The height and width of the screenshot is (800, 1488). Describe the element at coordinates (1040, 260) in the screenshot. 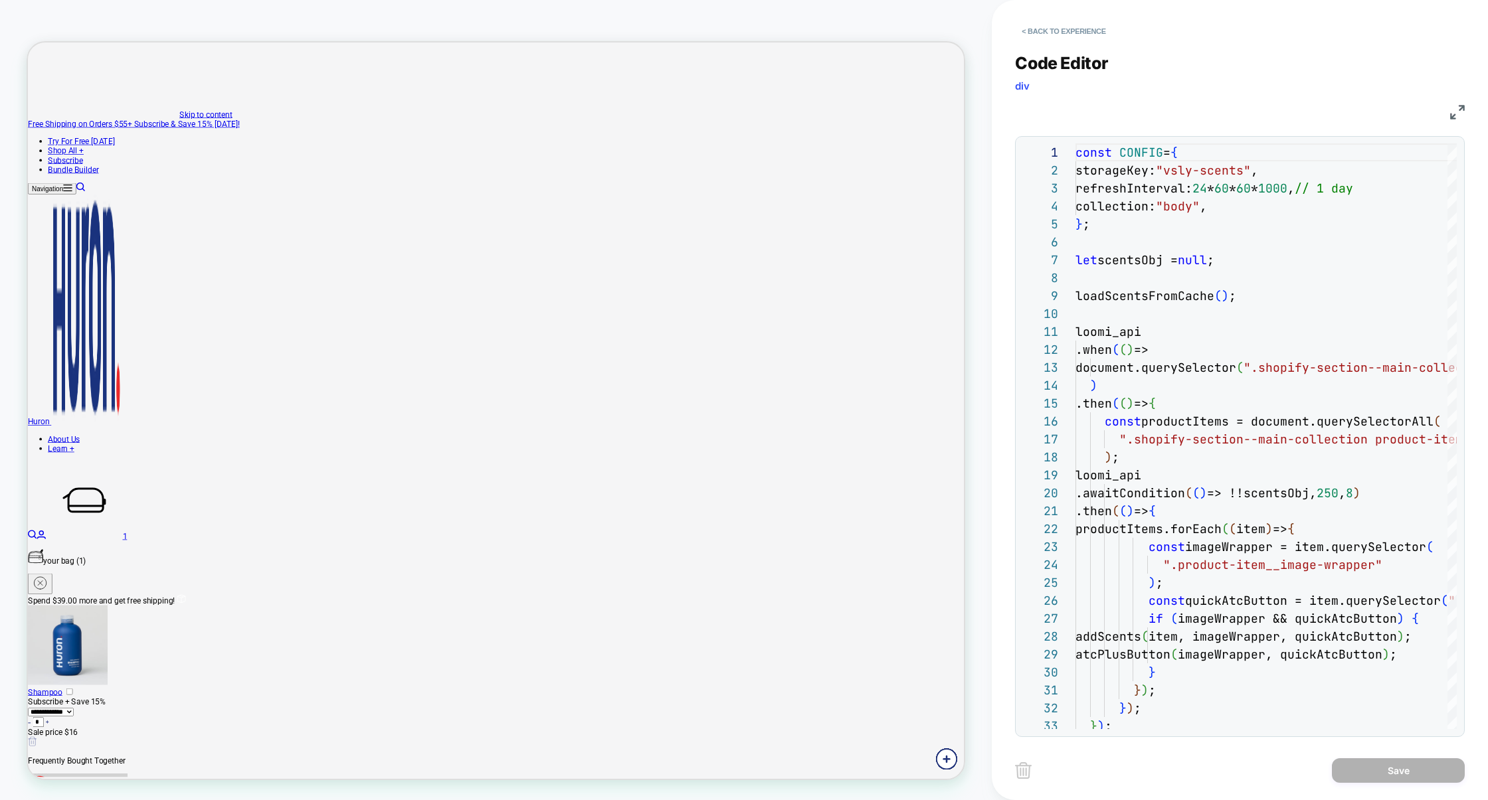

I see `div: 7` at that location.